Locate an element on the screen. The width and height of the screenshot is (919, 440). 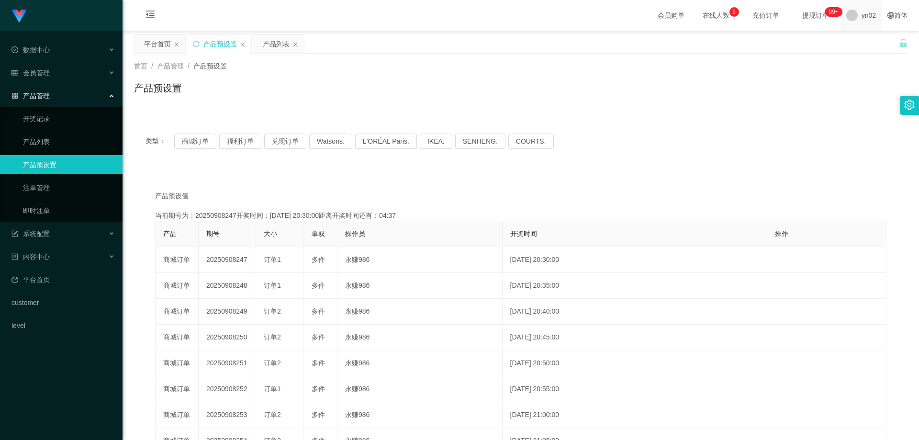
i: 图标: unlock is located at coordinates (903, 43).